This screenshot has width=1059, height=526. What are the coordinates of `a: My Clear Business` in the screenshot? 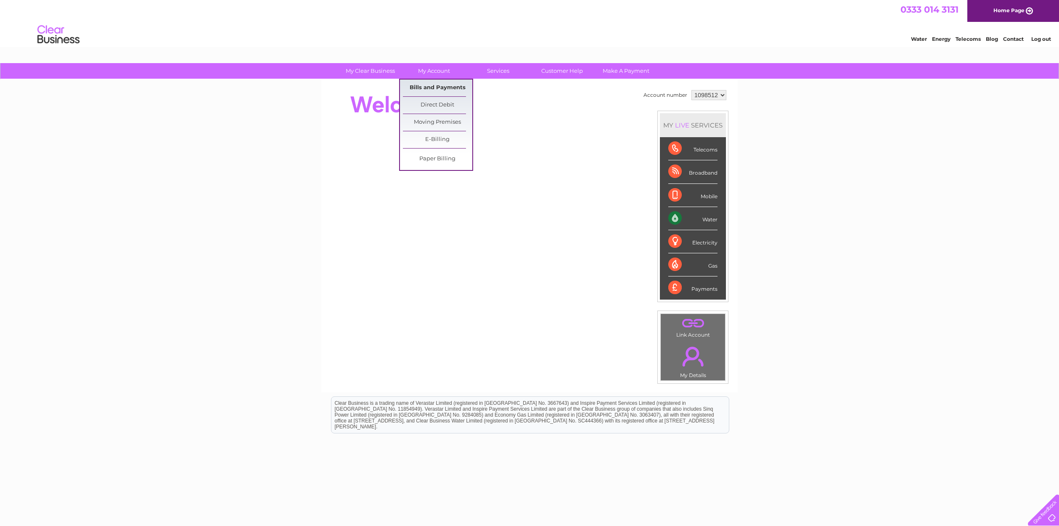 It's located at (370, 71).